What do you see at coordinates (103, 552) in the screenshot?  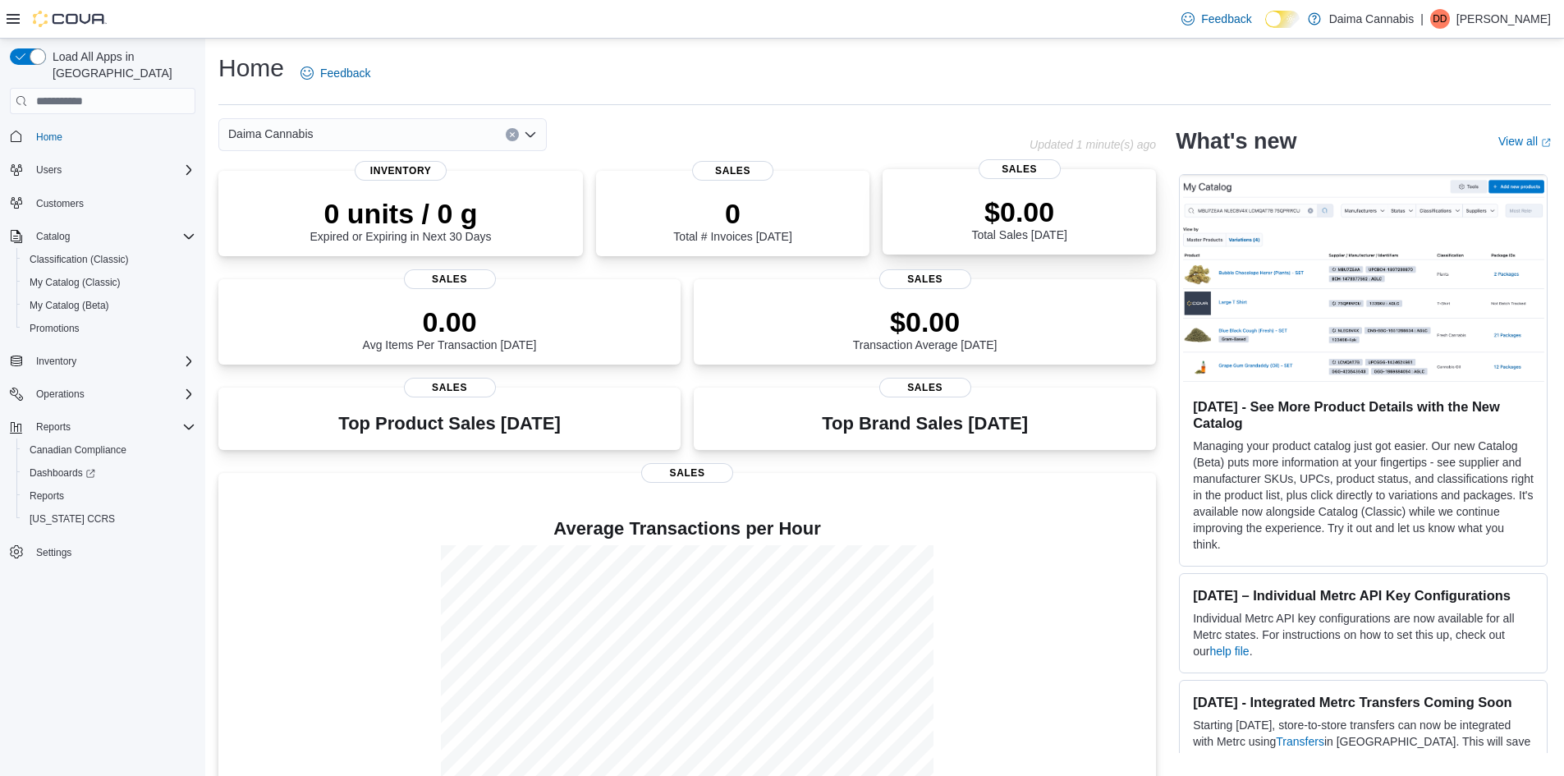 I see `button: Settings` at bounding box center [103, 552].